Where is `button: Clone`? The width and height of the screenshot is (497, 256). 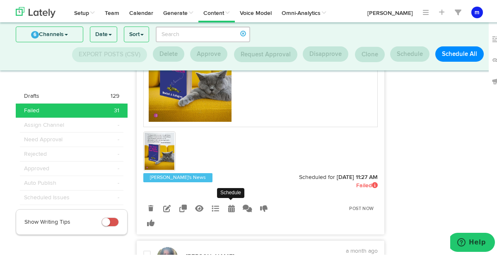 button: Clone is located at coordinates (370, 53).